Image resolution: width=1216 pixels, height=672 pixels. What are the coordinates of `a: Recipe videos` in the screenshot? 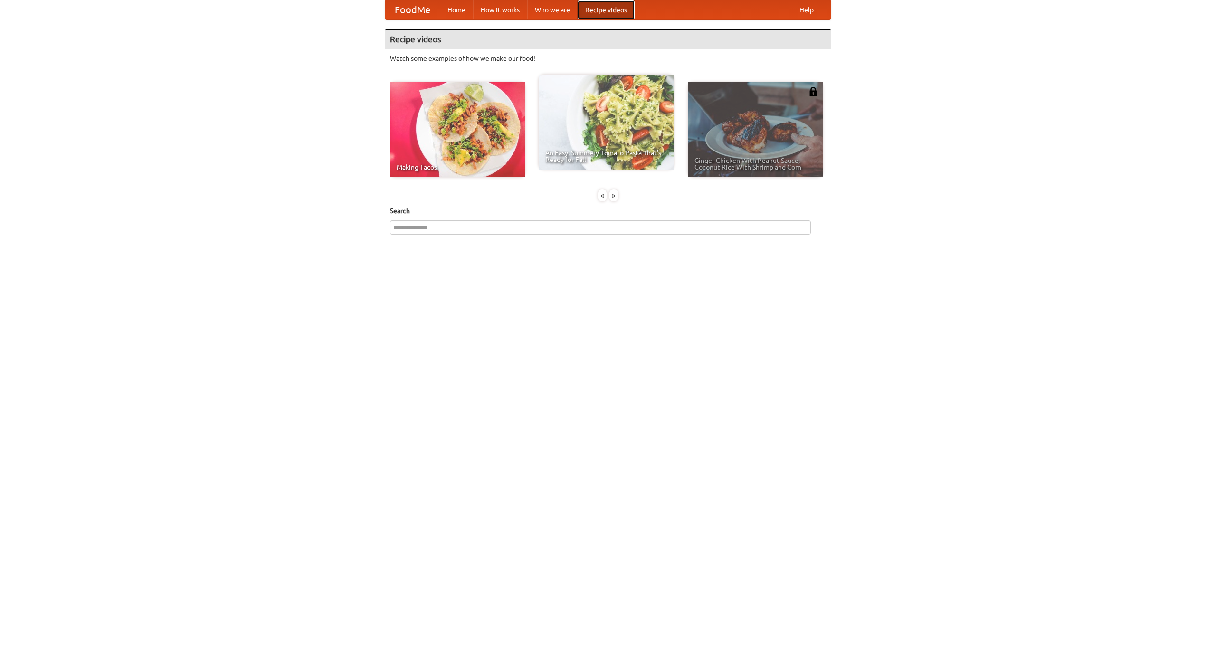 It's located at (606, 10).